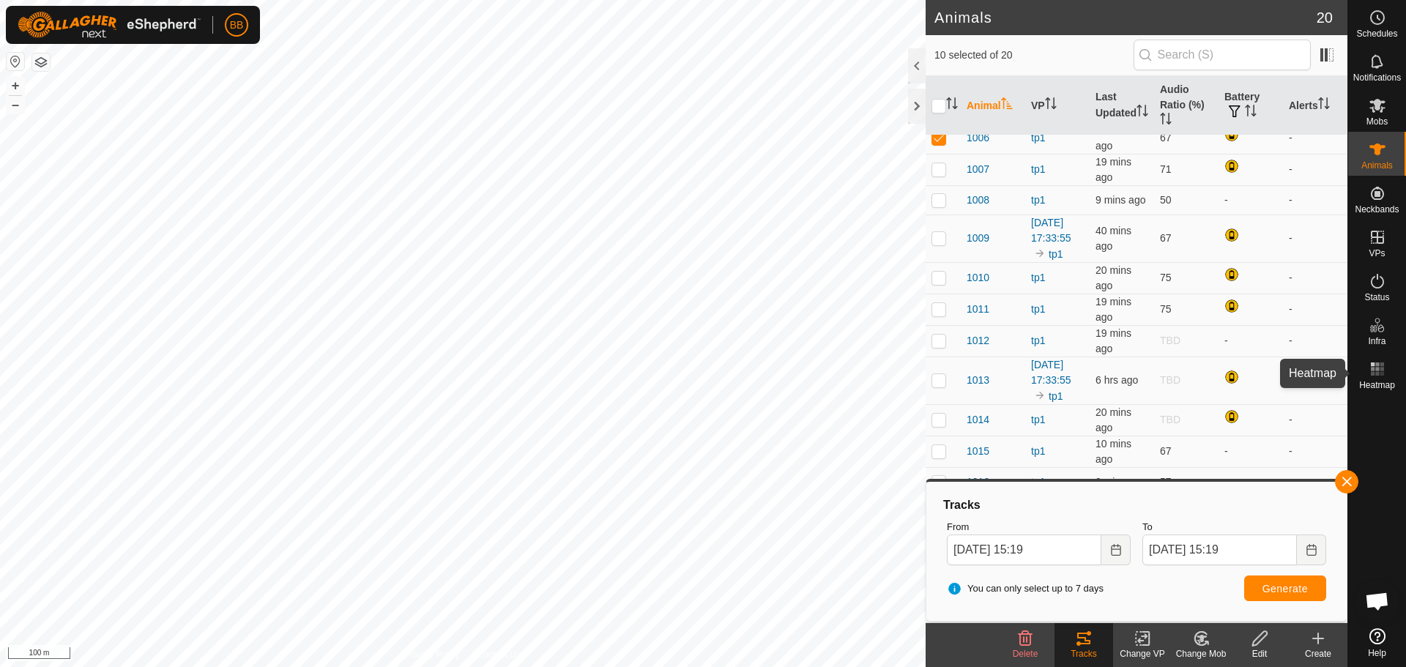 This screenshot has height=667, width=1406. I want to click on span: 10 selected of 20, so click(1034, 55).